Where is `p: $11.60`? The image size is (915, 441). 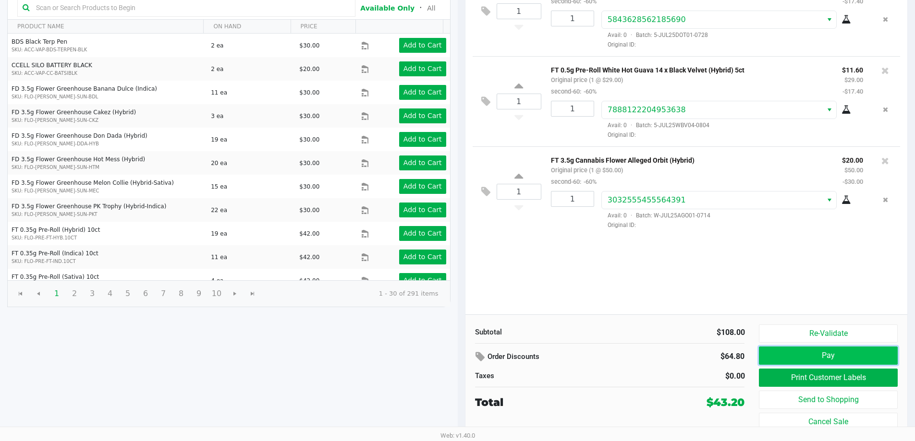
p: $11.60 is located at coordinates (853, 69).